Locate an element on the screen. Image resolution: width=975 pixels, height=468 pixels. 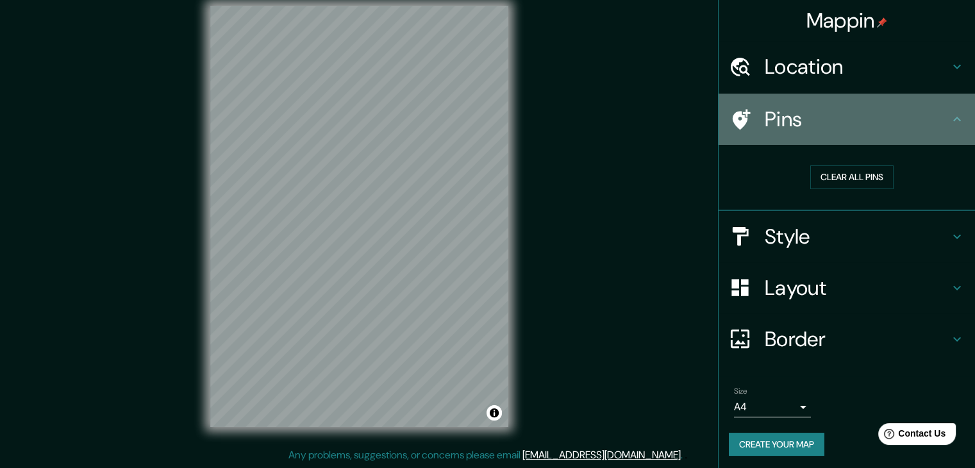
h4: Mappin is located at coordinates (847, 21).